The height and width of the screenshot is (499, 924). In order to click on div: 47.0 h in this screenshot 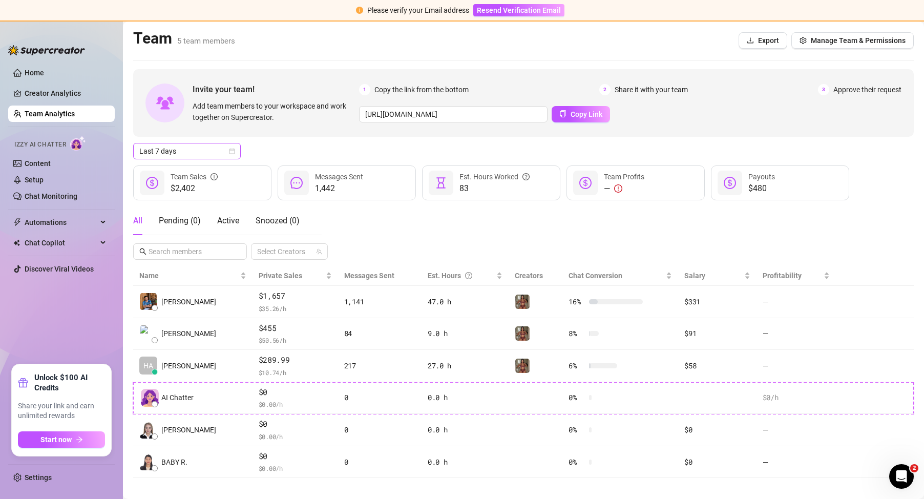, I will do `click(465, 302)`.